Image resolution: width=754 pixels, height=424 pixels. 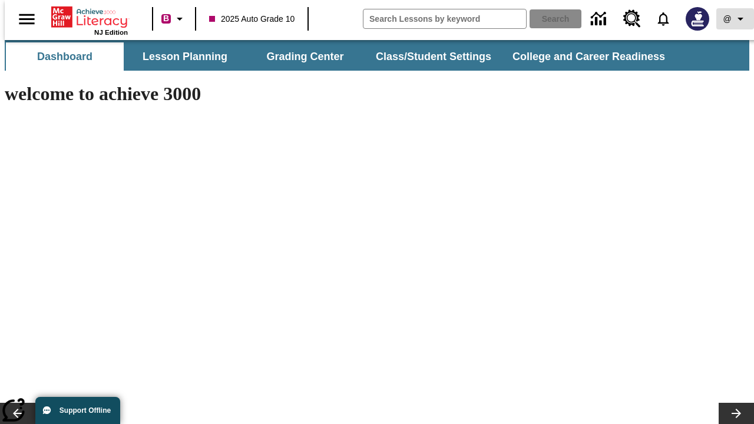 What do you see at coordinates (735, 19) in the screenshot?
I see `button: Profile/Settings` at bounding box center [735, 19].